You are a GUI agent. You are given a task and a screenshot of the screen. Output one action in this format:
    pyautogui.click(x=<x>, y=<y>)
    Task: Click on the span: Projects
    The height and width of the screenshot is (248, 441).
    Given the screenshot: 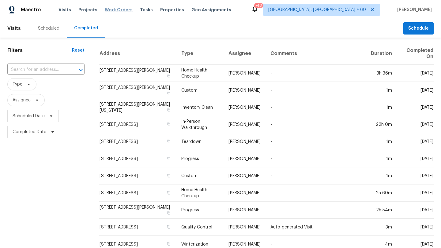 What is the action you would take?
    pyautogui.click(x=88, y=10)
    